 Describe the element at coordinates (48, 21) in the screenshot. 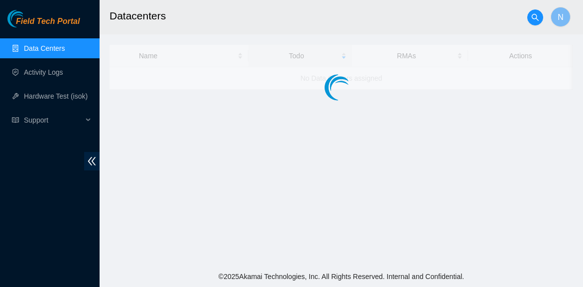

I see `span: Field Tech Portal` at that location.